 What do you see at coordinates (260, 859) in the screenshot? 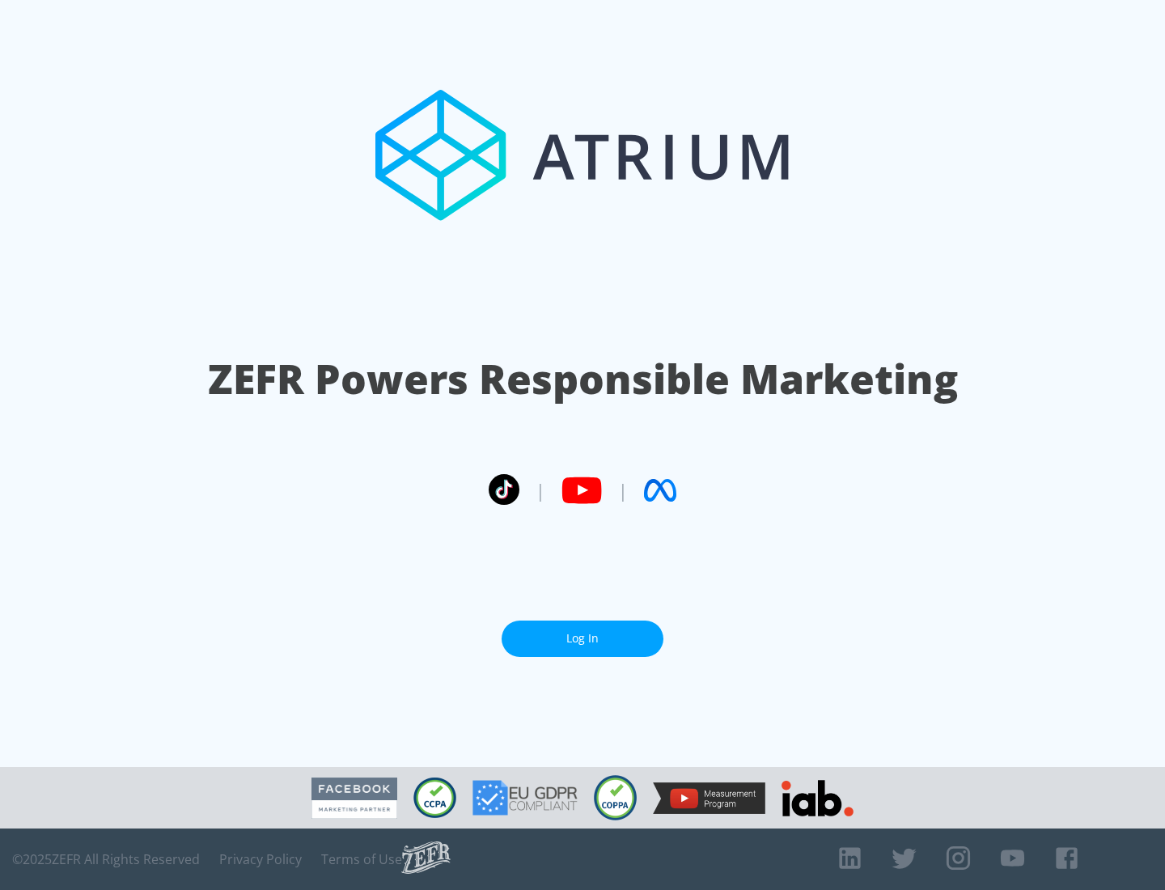
I see `a: Privacy Policy` at bounding box center [260, 859].